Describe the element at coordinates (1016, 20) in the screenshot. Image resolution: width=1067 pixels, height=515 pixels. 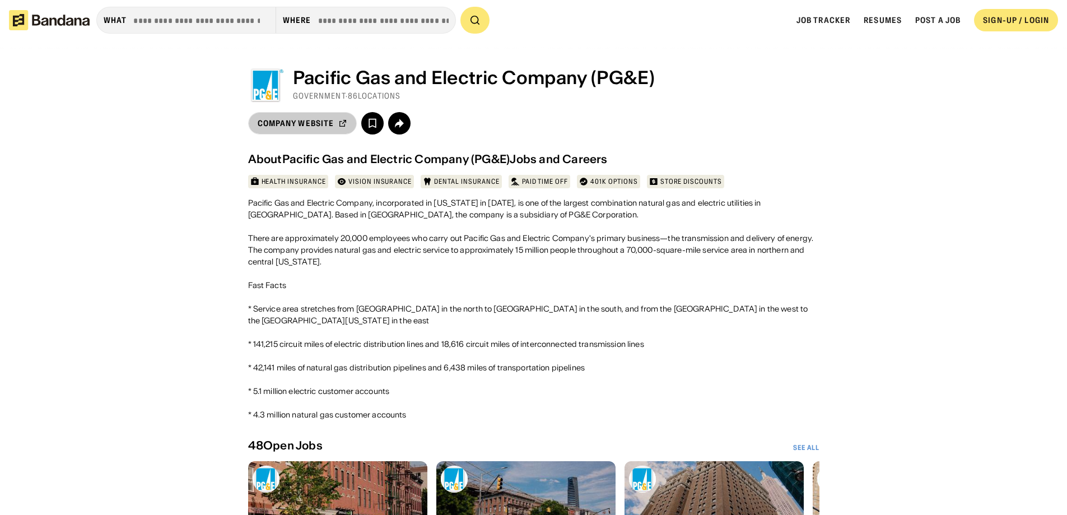
I see `div: SIGN-UP / LOGIN` at that location.